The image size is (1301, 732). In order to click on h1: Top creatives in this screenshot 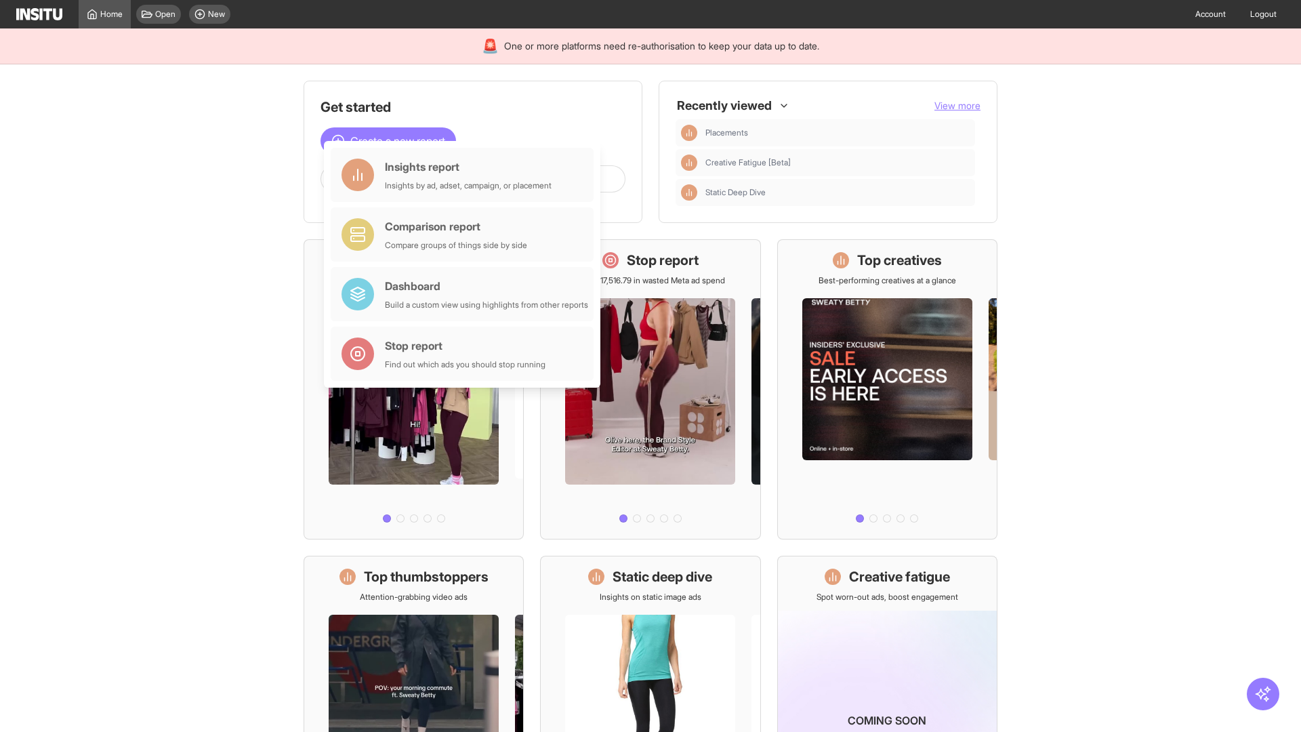, I will do `click(899, 260)`.